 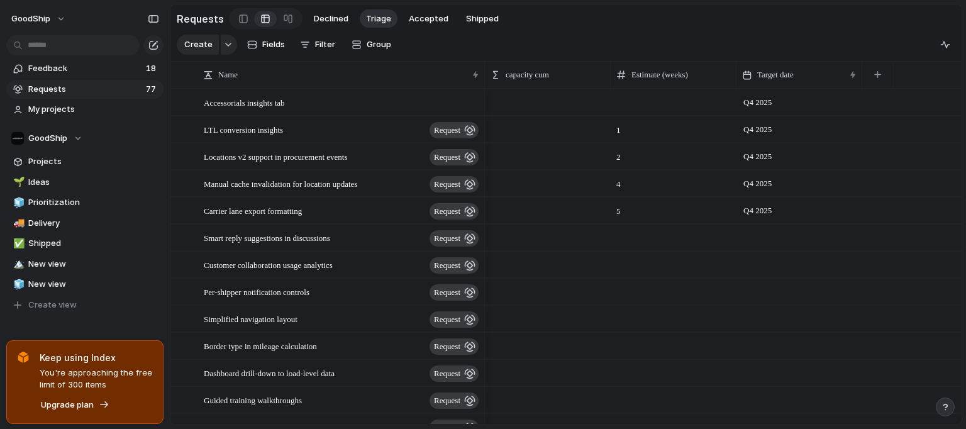 What do you see at coordinates (152, 89) in the screenshot?
I see `span: 77` at bounding box center [152, 89].